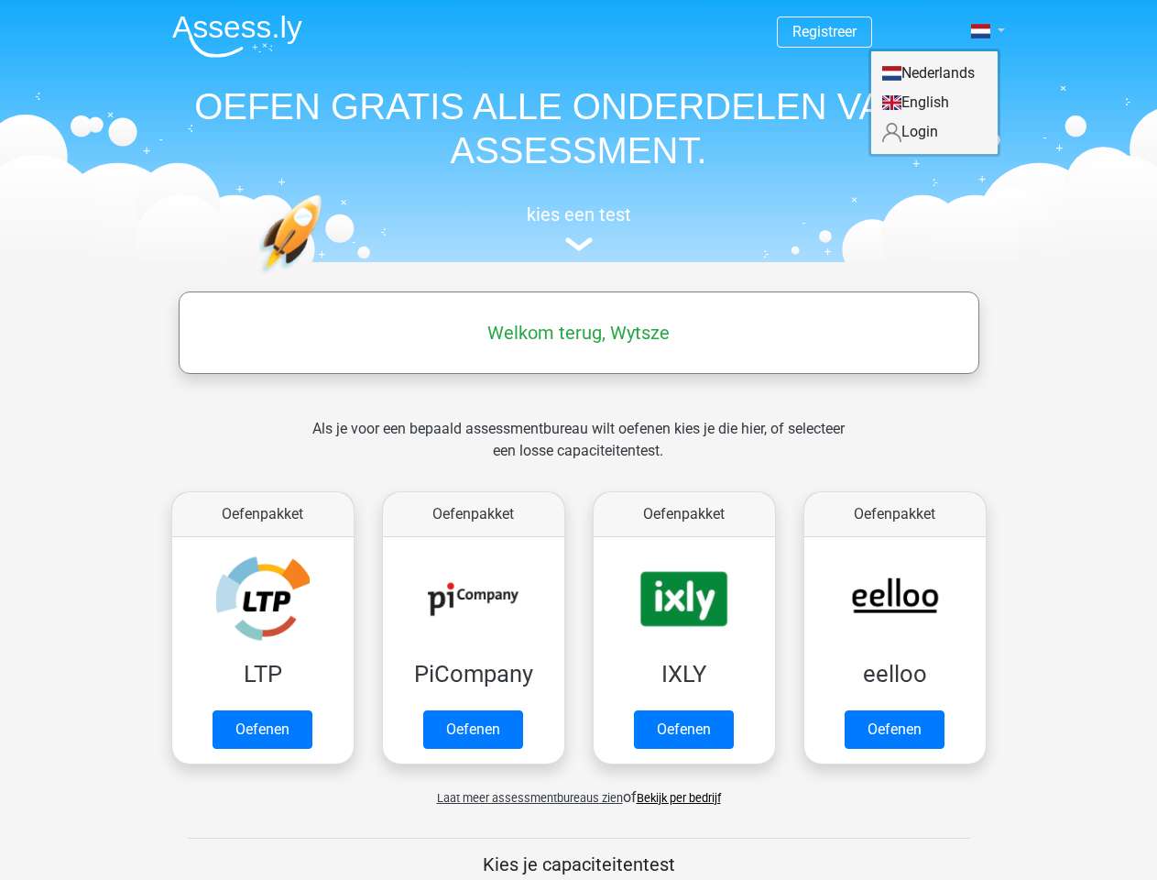 Image resolution: width=1157 pixels, height=880 pixels. Describe the element at coordinates (578, 451) in the screenshot. I see `div: Als je voor een bepaald assessmentbureau wilt oefenen kies je die hier, of selecteer een losse ca...` at that location.